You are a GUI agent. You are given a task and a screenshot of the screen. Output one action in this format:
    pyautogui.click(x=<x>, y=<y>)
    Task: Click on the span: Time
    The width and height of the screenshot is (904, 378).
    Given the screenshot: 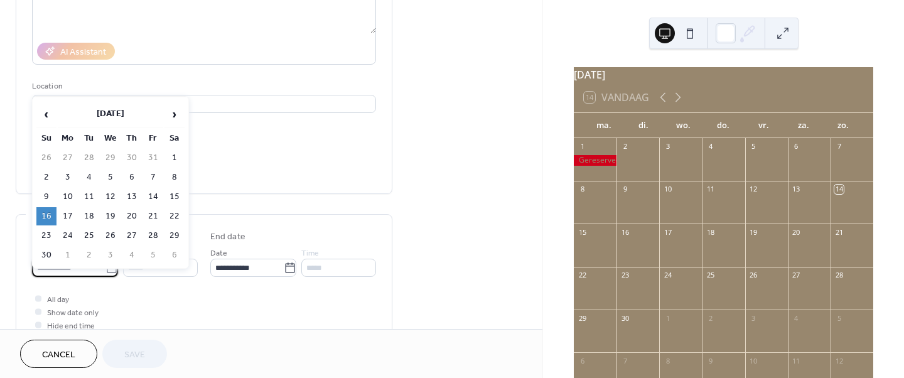 What is the action you would take?
    pyautogui.click(x=310, y=253)
    